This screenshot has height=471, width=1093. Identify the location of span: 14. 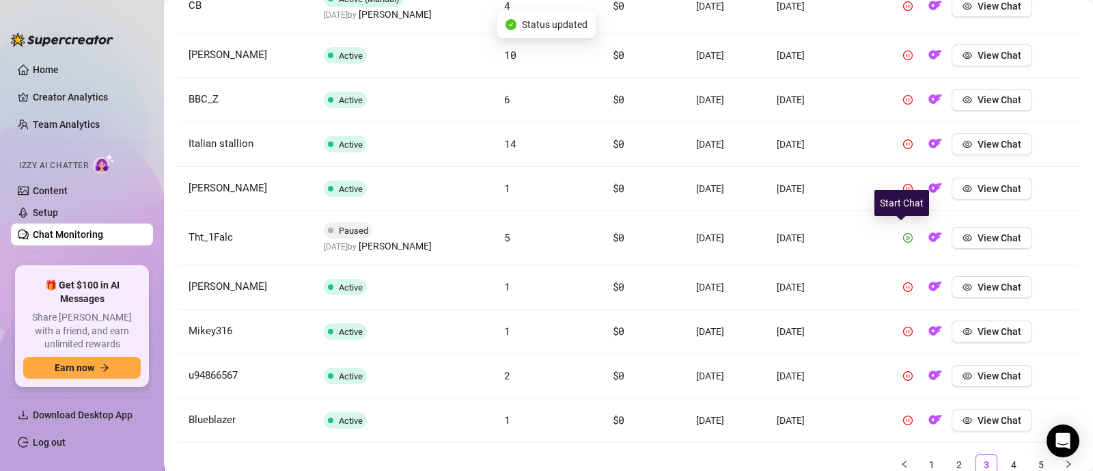
(510, 143).